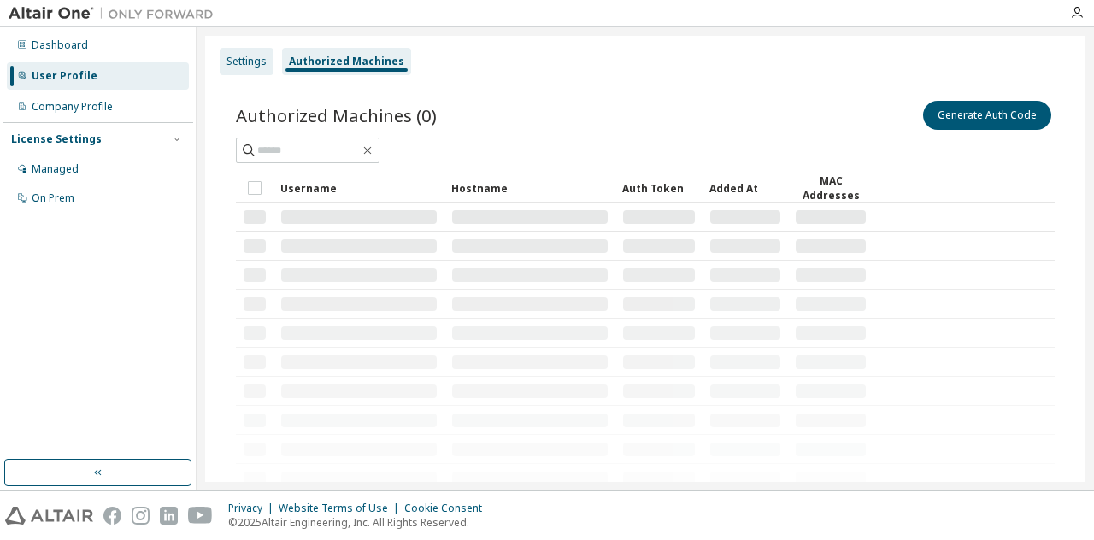 The image size is (1094, 540). What do you see at coordinates (64, 76) in the screenshot?
I see `div: User Profile` at bounding box center [64, 76].